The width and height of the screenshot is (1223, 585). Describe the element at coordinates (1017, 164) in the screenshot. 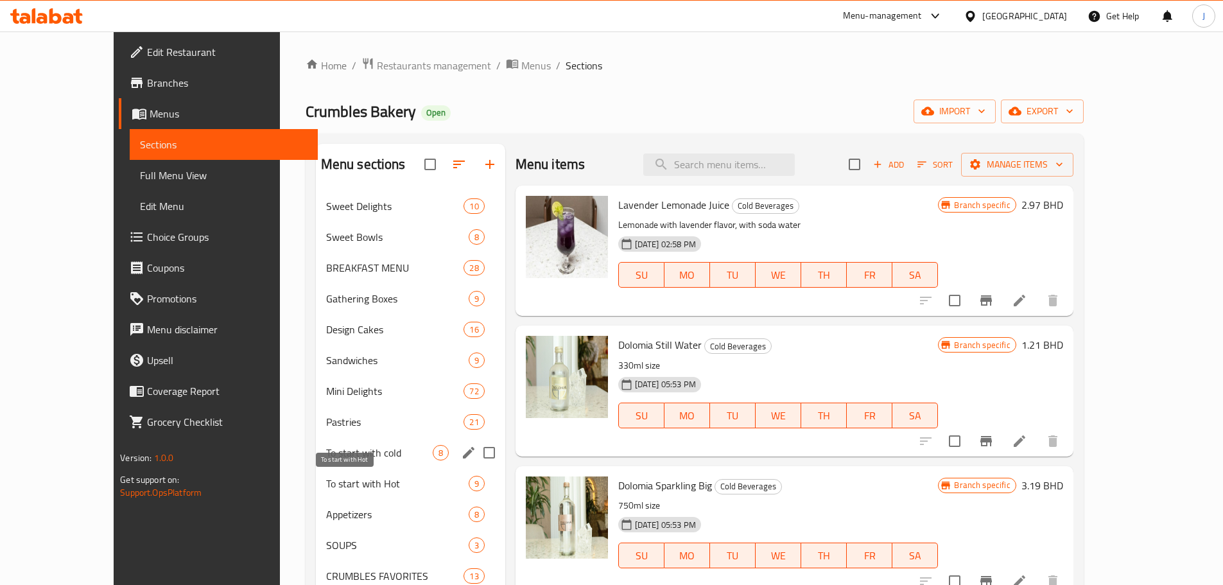

I see `span: Manage items` at that location.